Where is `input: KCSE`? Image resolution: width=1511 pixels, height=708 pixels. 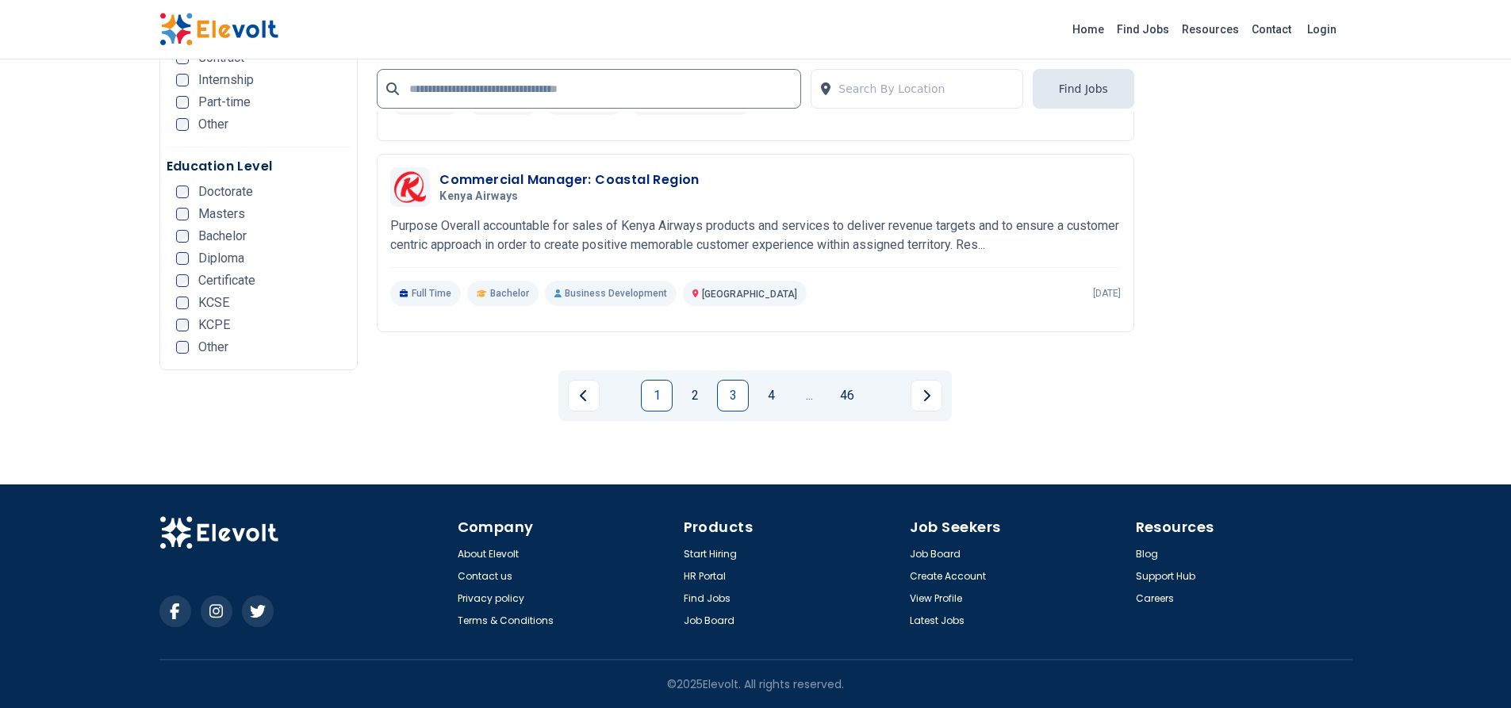
input: KCSE is located at coordinates (182, 303).